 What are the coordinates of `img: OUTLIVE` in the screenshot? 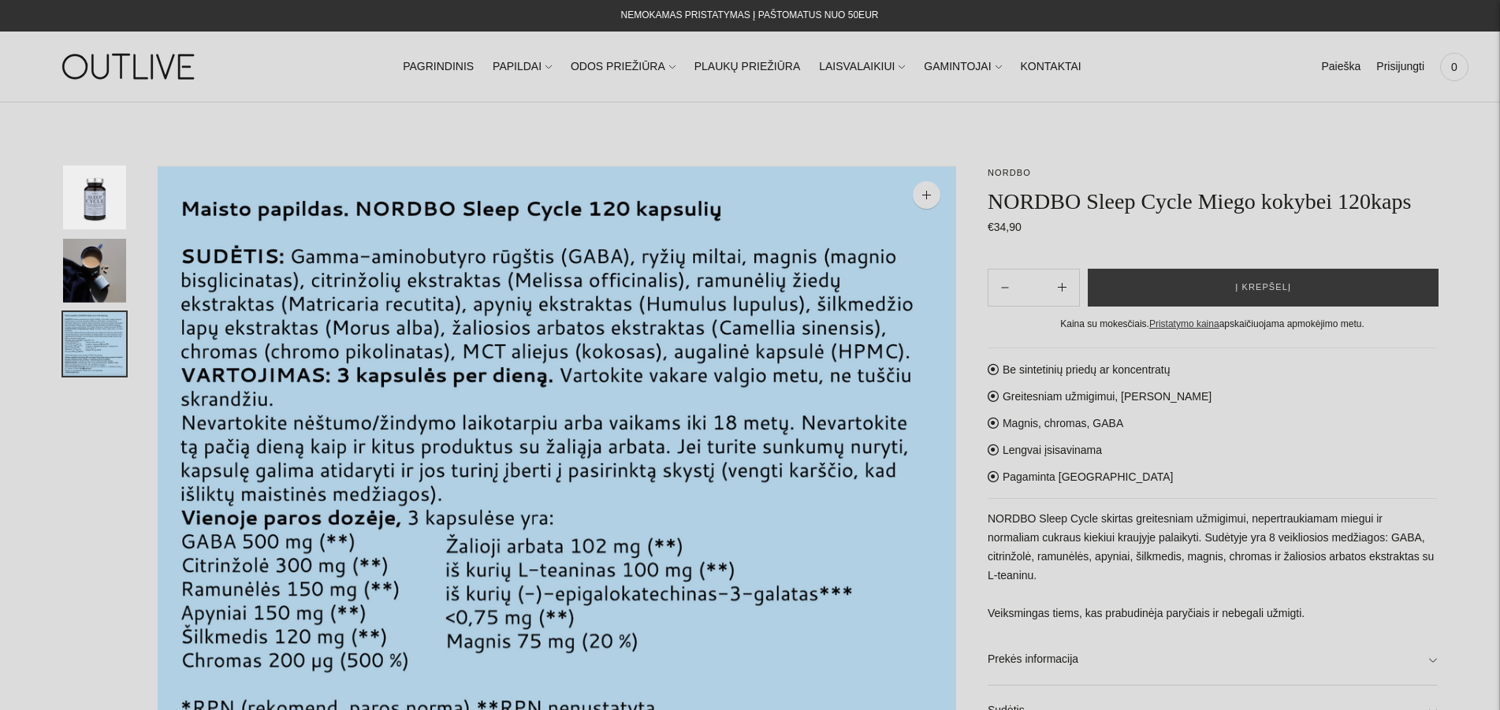 It's located at (130, 66).